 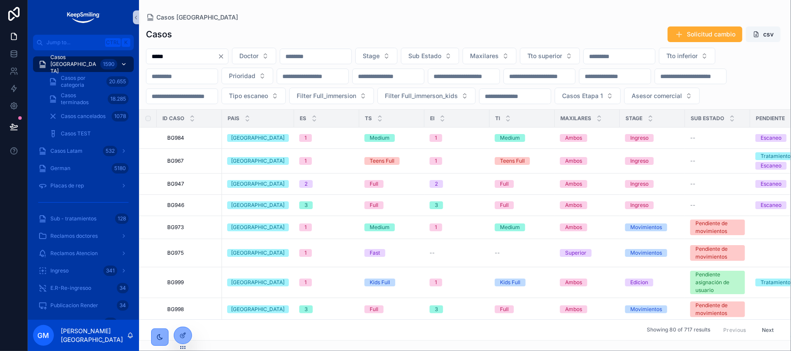 What do you see at coordinates (83, 323) in the screenshot?
I see `a: Aprobacion Render158` at bounding box center [83, 323].